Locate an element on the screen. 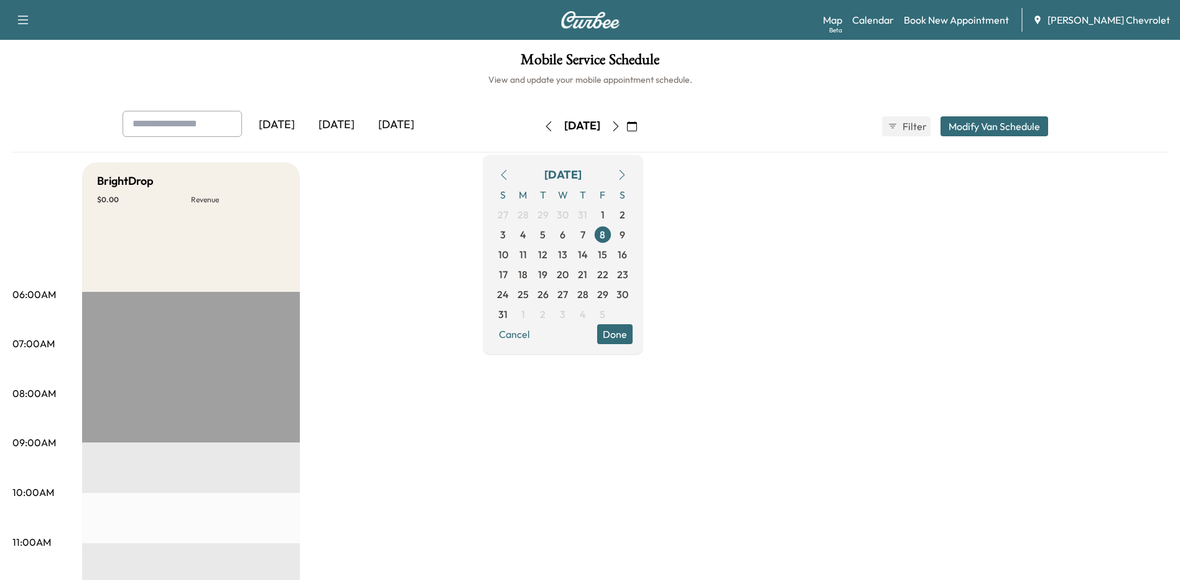 Image resolution: width=1180 pixels, height=580 pixels. span: 20 is located at coordinates (562, 274).